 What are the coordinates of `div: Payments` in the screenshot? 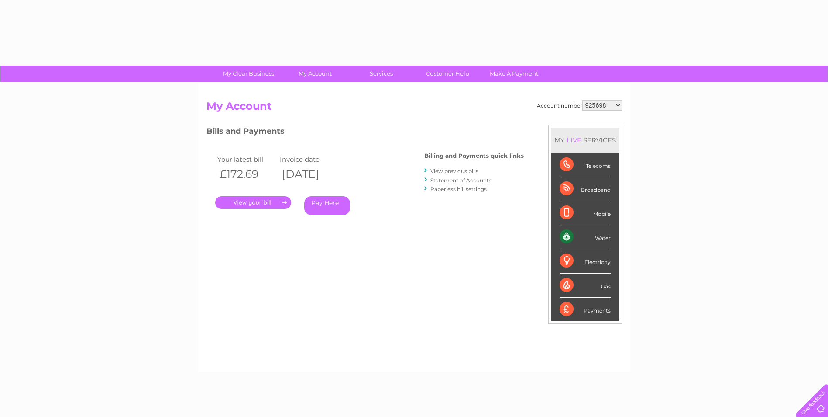 It's located at (585, 309).